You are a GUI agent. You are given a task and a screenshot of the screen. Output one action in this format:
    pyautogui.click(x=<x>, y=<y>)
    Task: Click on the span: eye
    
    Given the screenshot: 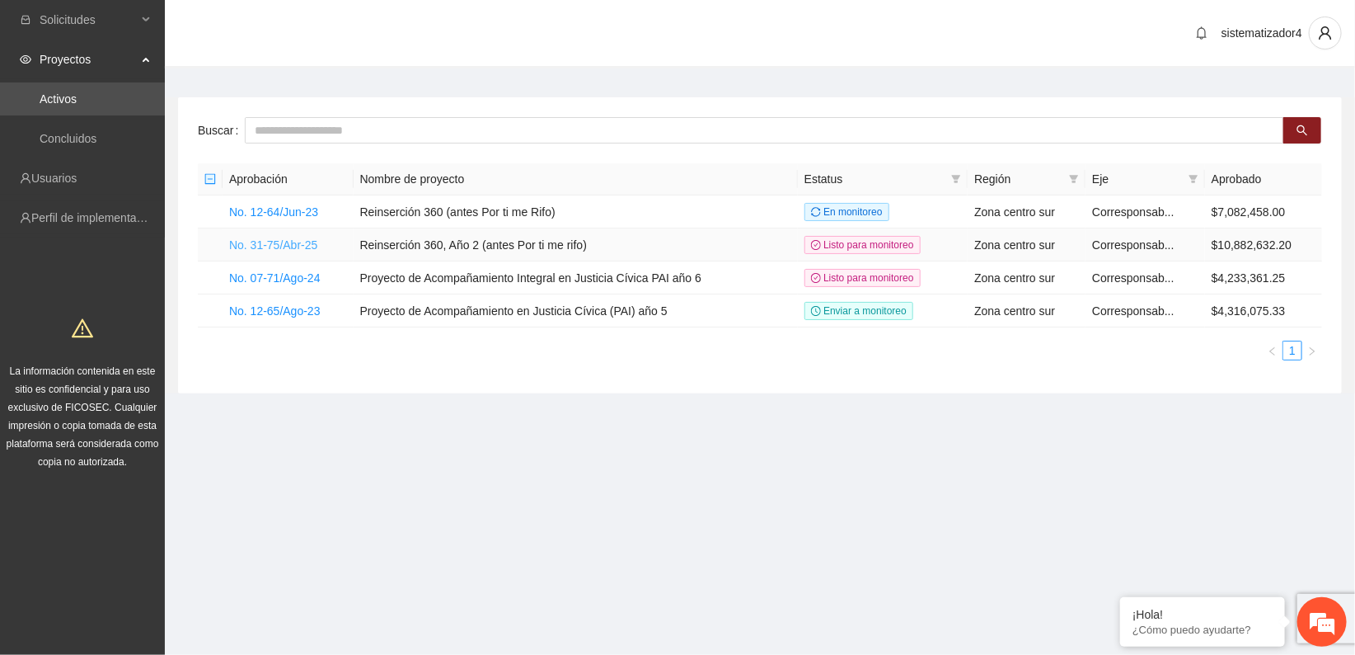 What is the action you would take?
    pyautogui.click(x=26, y=59)
    